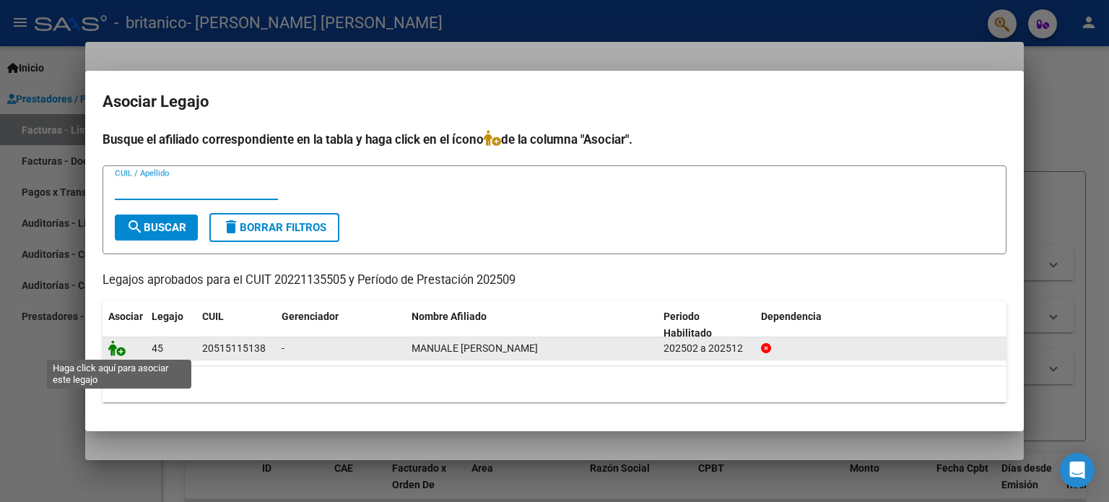 The width and height of the screenshot is (1109, 502). I want to click on span: MANUALE LUCA SANTINO, so click(474, 348).